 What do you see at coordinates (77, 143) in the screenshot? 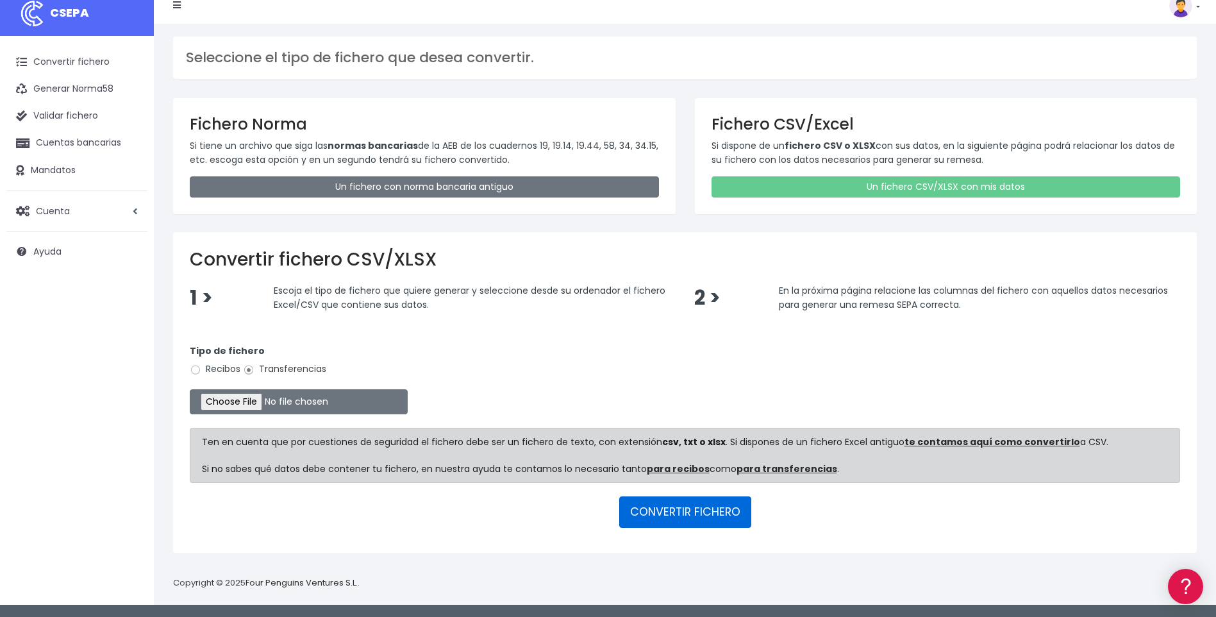
I see `a: Cuentas bancarias` at bounding box center [77, 143].